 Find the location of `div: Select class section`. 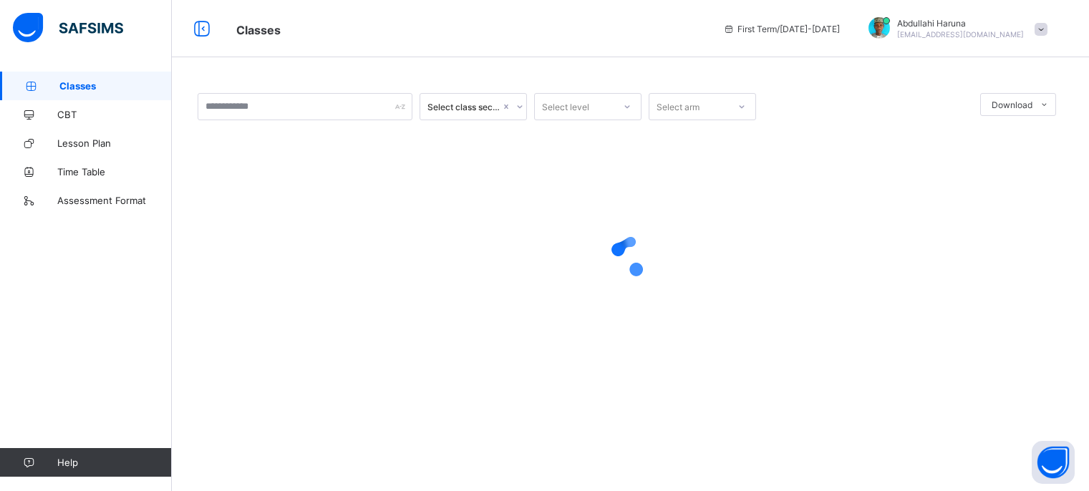

div: Select class section is located at coordinates (464, 107).